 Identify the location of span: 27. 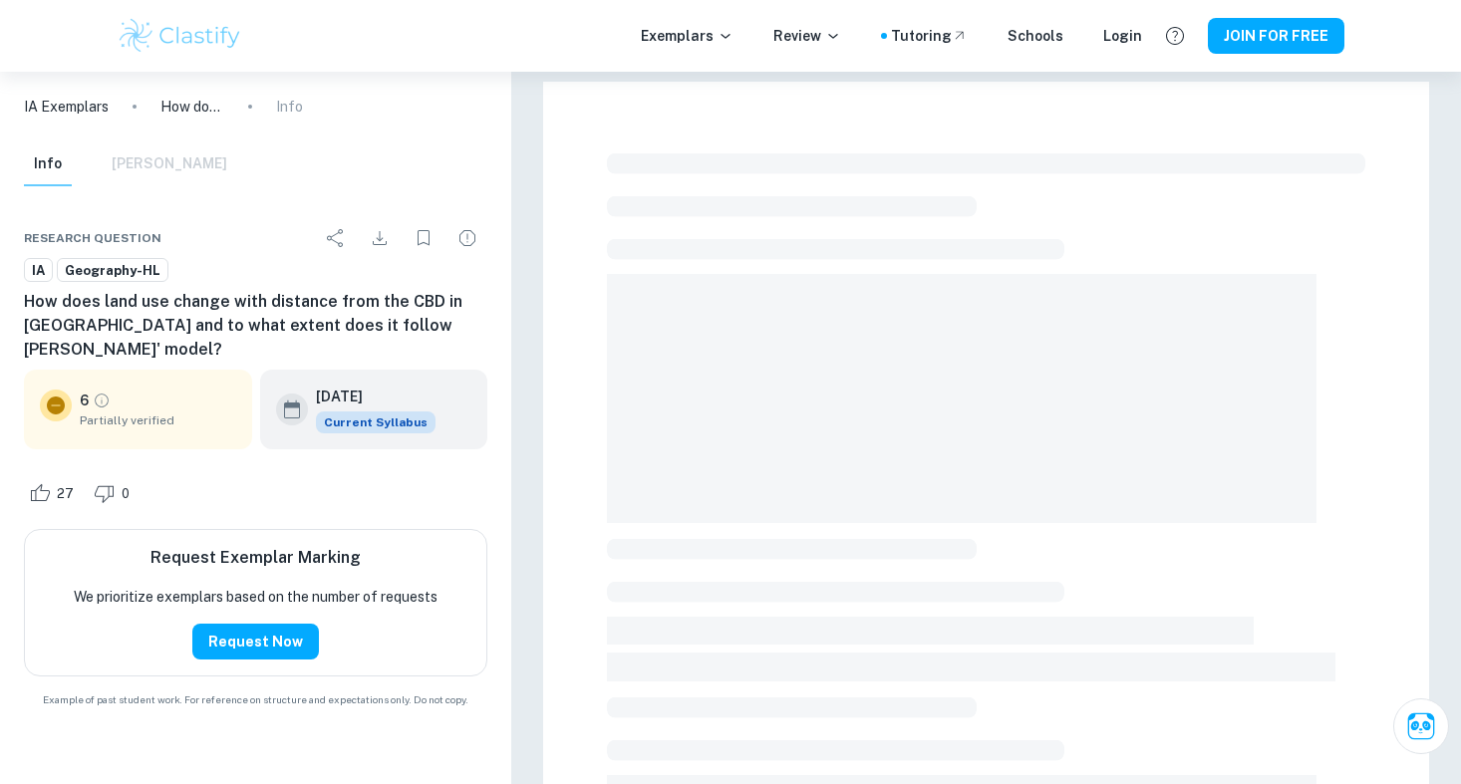
(65, 494).